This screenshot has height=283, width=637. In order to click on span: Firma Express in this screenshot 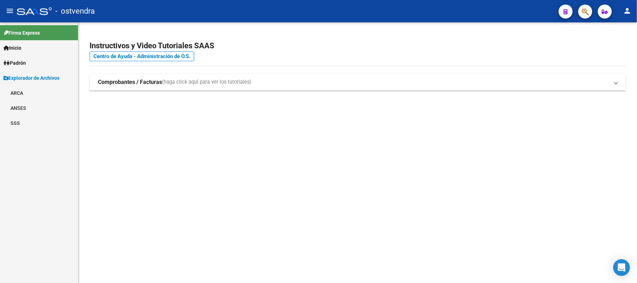, I will do `click(22, 33)`.